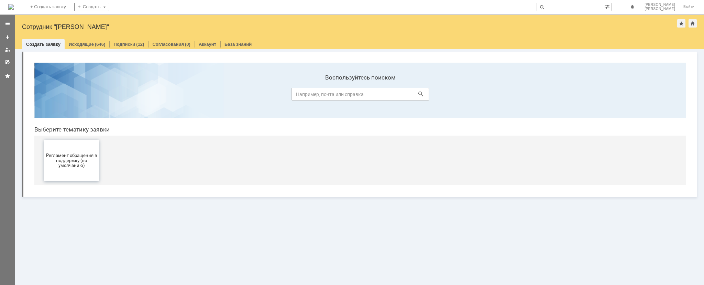 This screenshot has width=704, height=285. Describe the element at coordinates (238, 44) in the screenshot. I see `a: База знаний` at that location.